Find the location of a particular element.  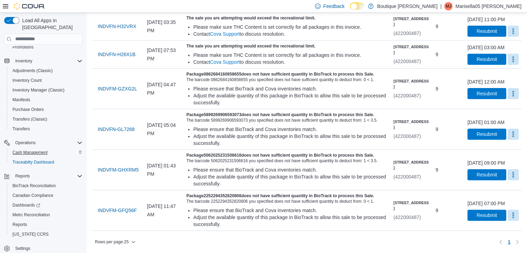

a: Inventory Manager (Classic) is located at coordinates (38, 90).